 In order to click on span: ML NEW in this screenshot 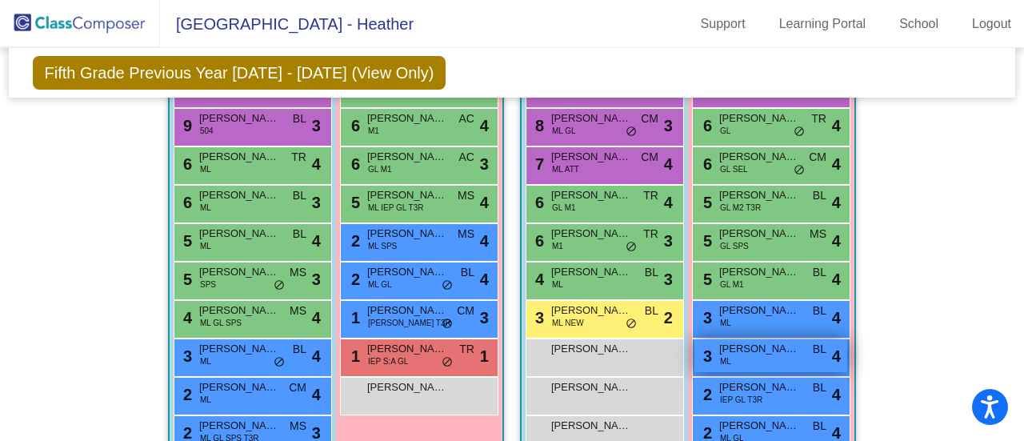, I will do `click(568, 322)`.